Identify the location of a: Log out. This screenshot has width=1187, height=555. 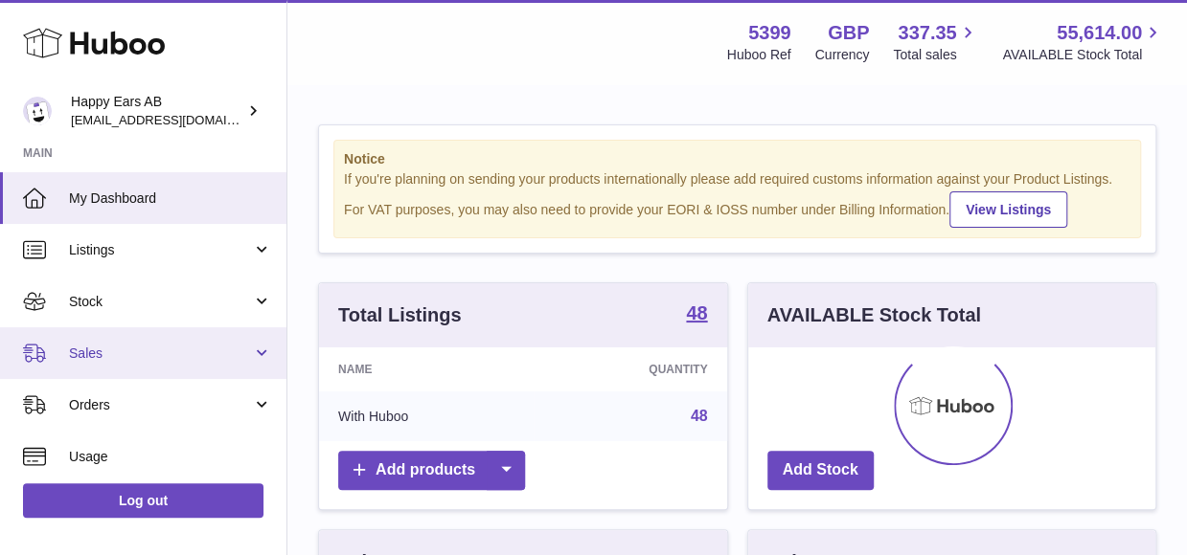
(143, 501).